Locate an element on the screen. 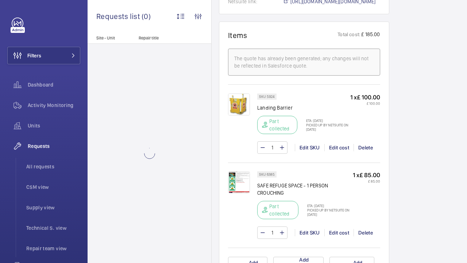 The width and height of the screenshot is (467, 263). span: Technical S. view is located at coordinates (53, 228).